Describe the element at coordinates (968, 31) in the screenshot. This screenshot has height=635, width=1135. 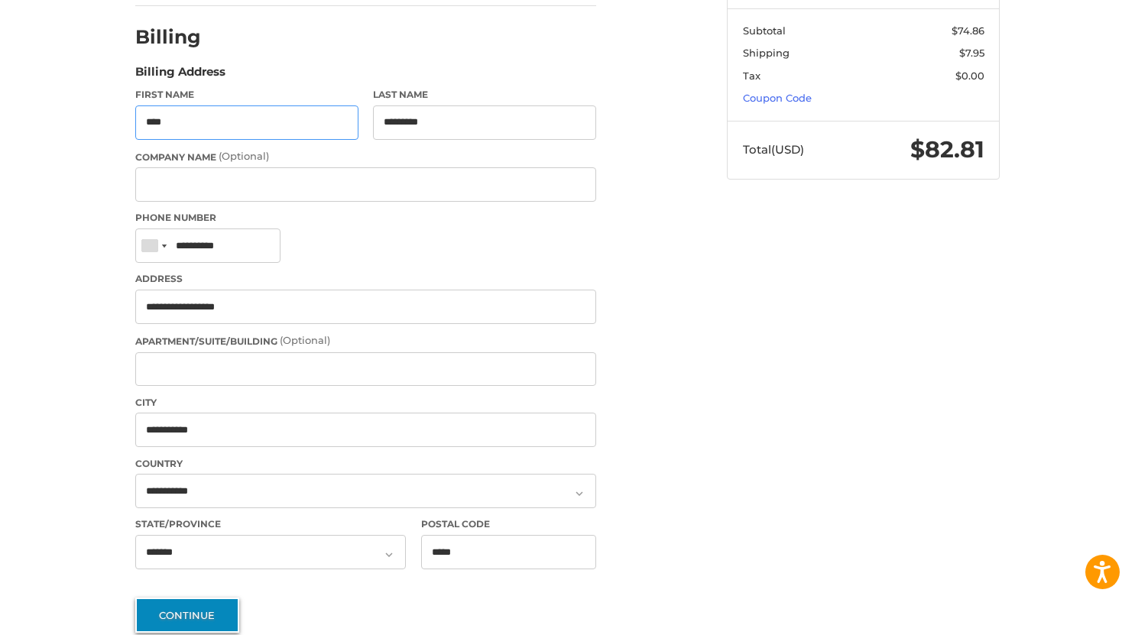
I see `span: $74.86` at that location.